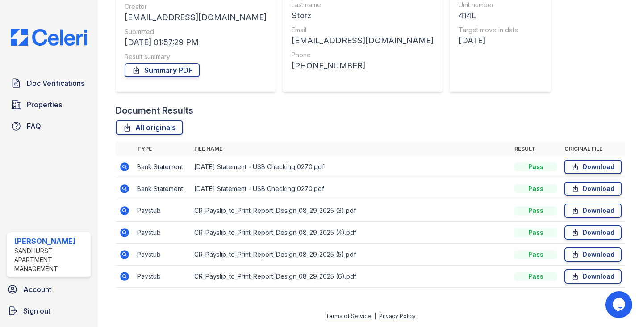  I want to click on div: Email, so click(363, 30).